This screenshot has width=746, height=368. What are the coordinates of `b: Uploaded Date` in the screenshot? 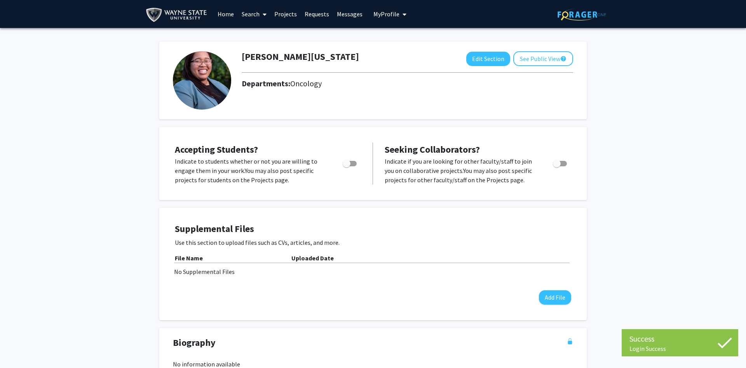 It's located at (312, 258).